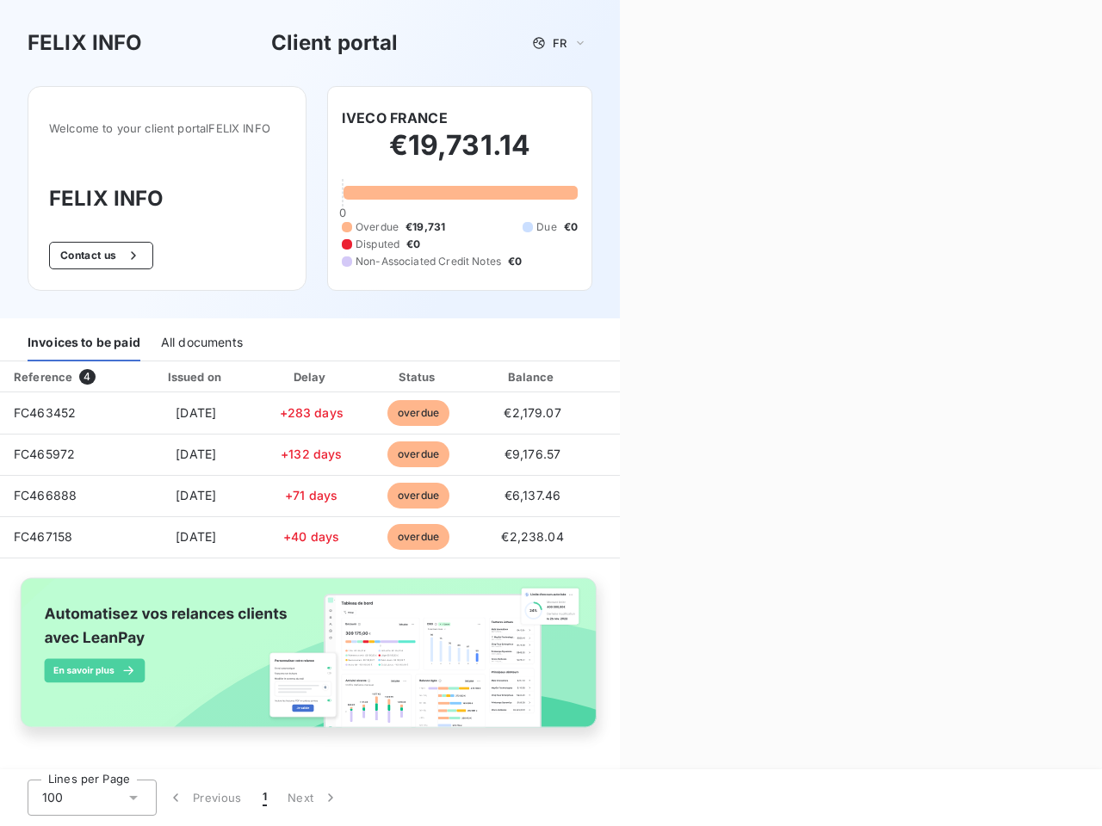 This screenshot has height=826, width=1102. Describe the element at coordinates (311, 536) in the screenshot. I see `span: +40 days` at that location.